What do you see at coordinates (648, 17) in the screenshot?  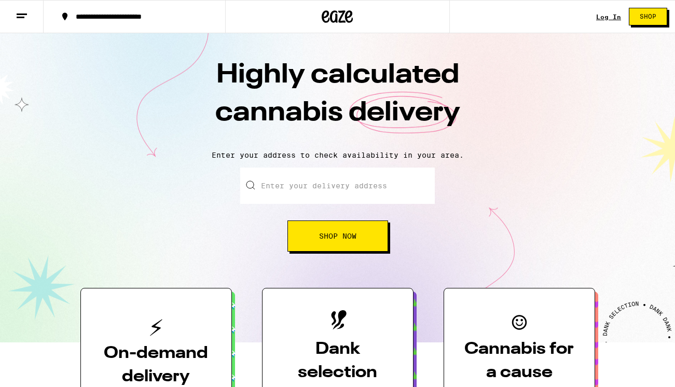 I see `span: Shop` at bounding box center [648, 17].